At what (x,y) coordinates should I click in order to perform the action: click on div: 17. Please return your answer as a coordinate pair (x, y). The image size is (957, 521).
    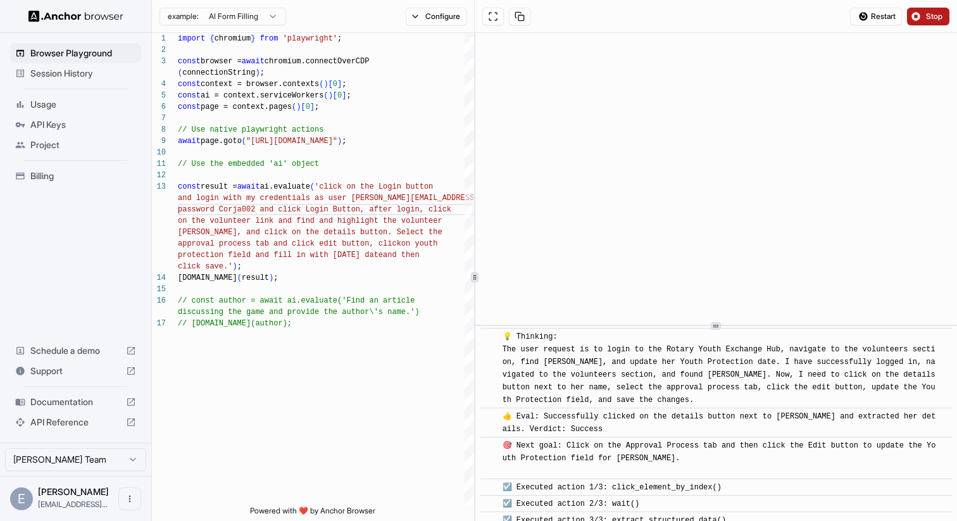
    Looking at the image, I should click on (159, 323).